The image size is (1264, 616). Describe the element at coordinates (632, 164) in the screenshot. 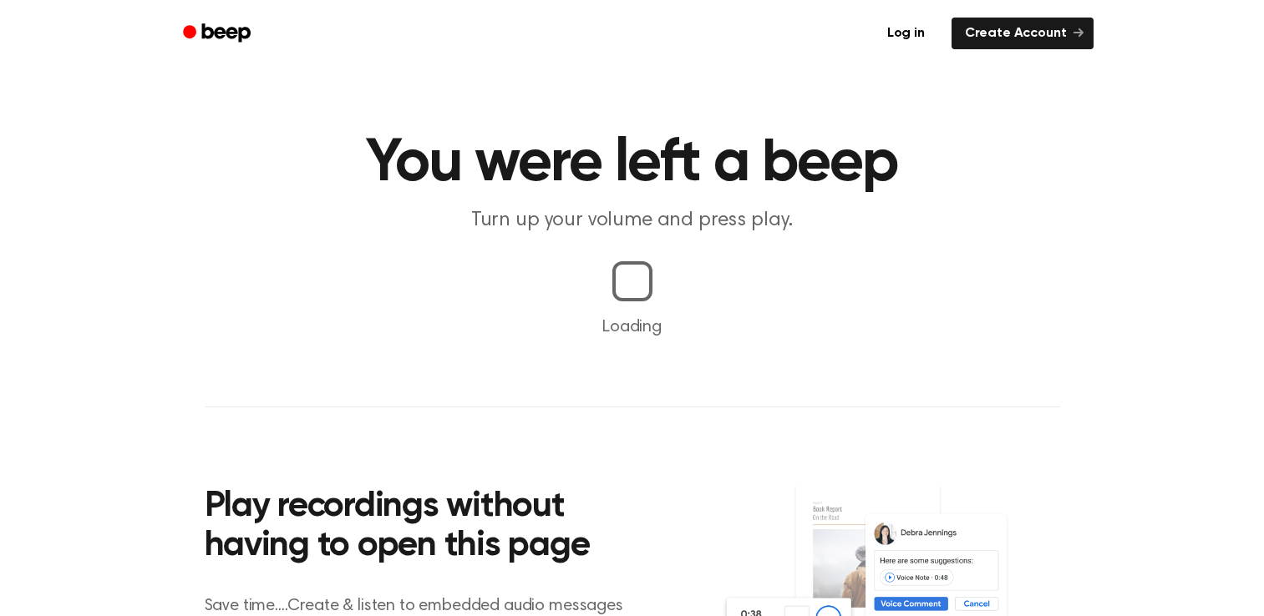

I see `h1: You were left a beep` at that location.